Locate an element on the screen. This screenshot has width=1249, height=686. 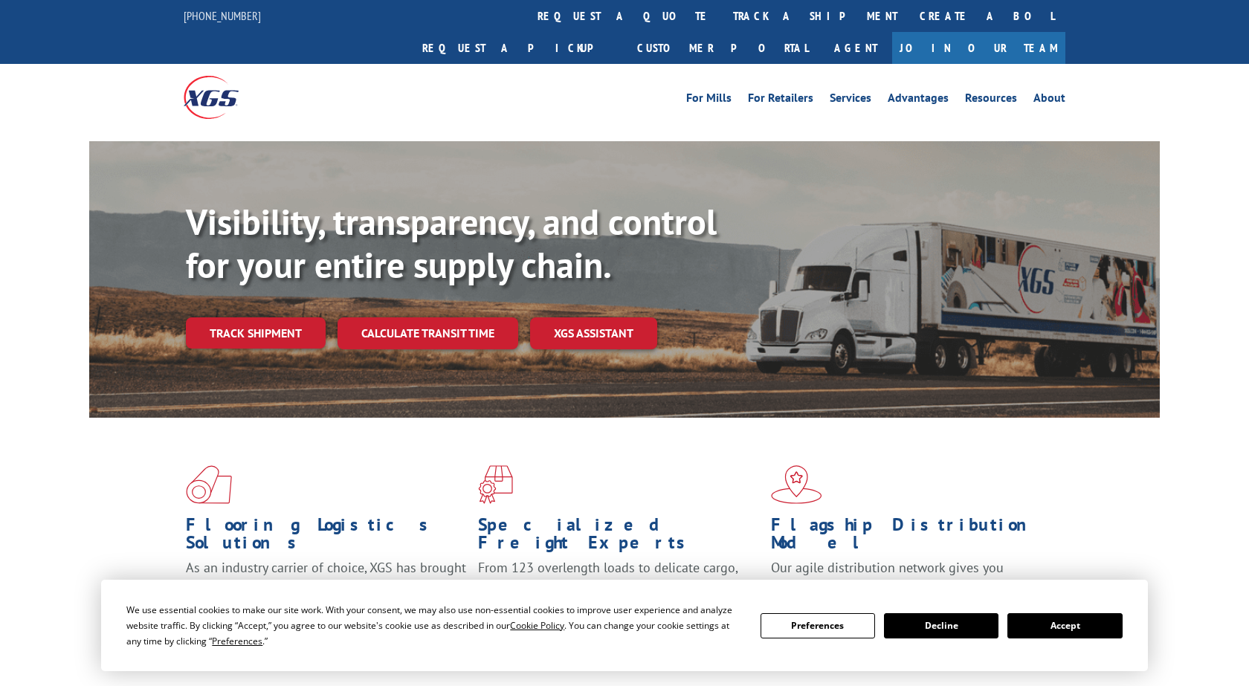
h1: Specialized Freight Experts is located at coordinates (618, 537).